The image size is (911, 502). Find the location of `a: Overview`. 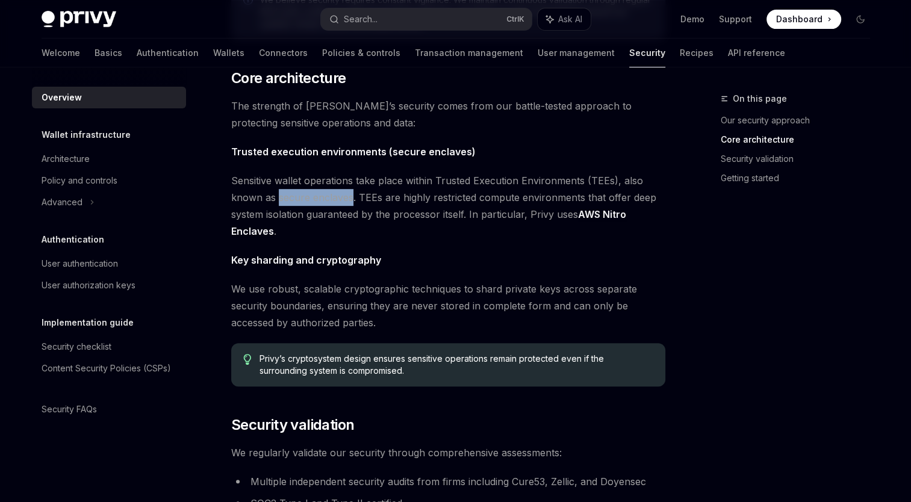

a: Overview is located at coordinates (109, 97).